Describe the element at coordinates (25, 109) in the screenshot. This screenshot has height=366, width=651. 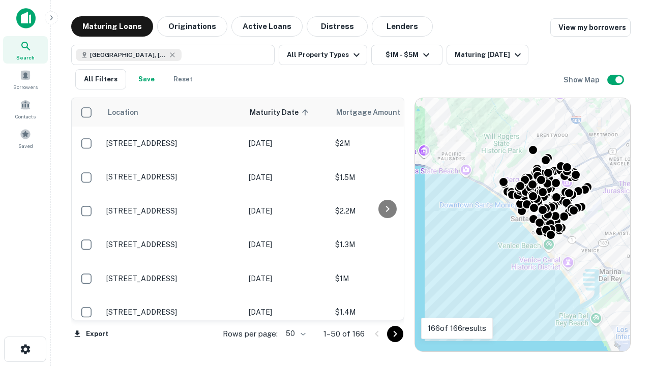
I see `a: Contacts` at that location.